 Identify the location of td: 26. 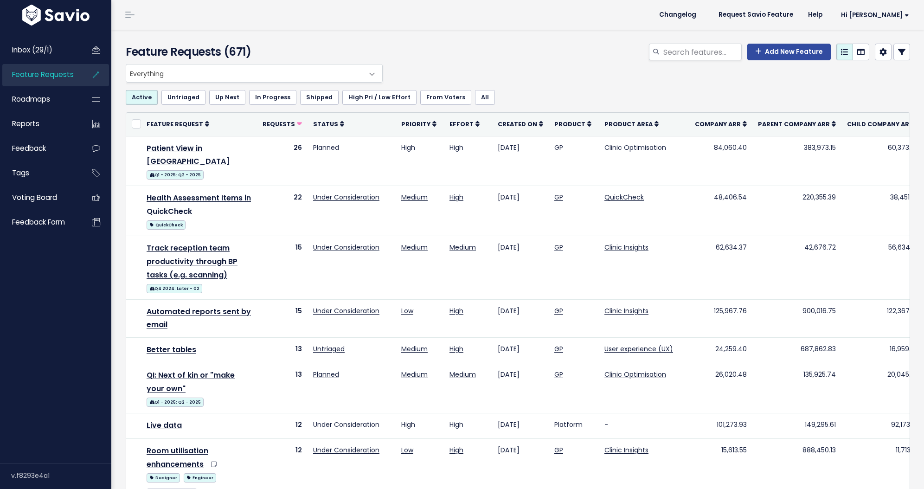
(282, 161).